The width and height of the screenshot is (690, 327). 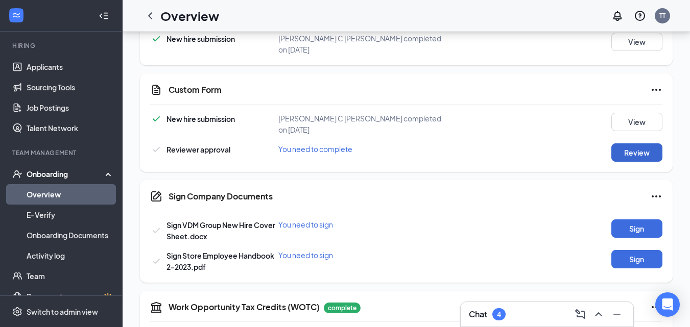 I want to click on div: 4, so click(x=499, y=315).